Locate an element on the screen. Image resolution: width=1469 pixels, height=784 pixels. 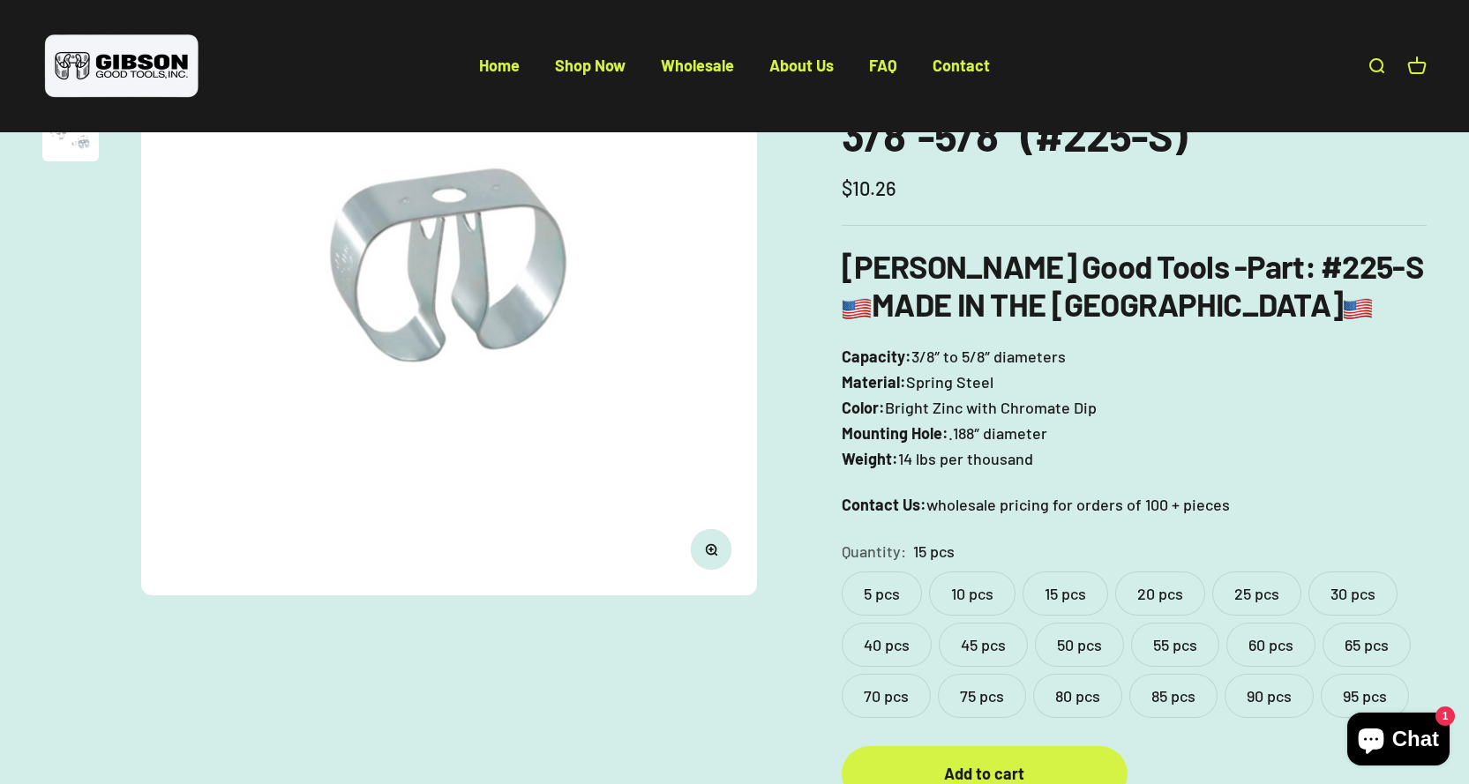
sale-price: $10.26 is located at coordinates (869, 188).